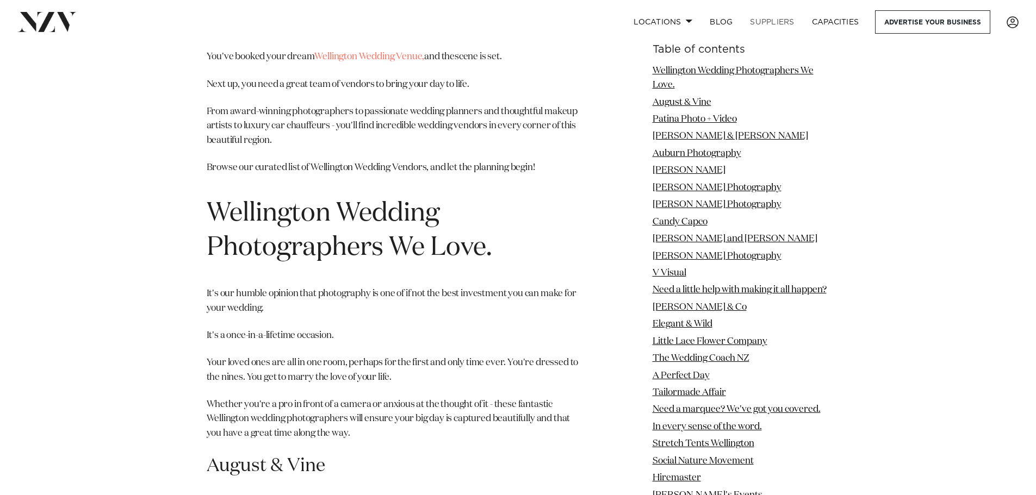 This screenshot has height=495, width=1036. I want to click on a: Patina Photo + Video, so click(694, 119).